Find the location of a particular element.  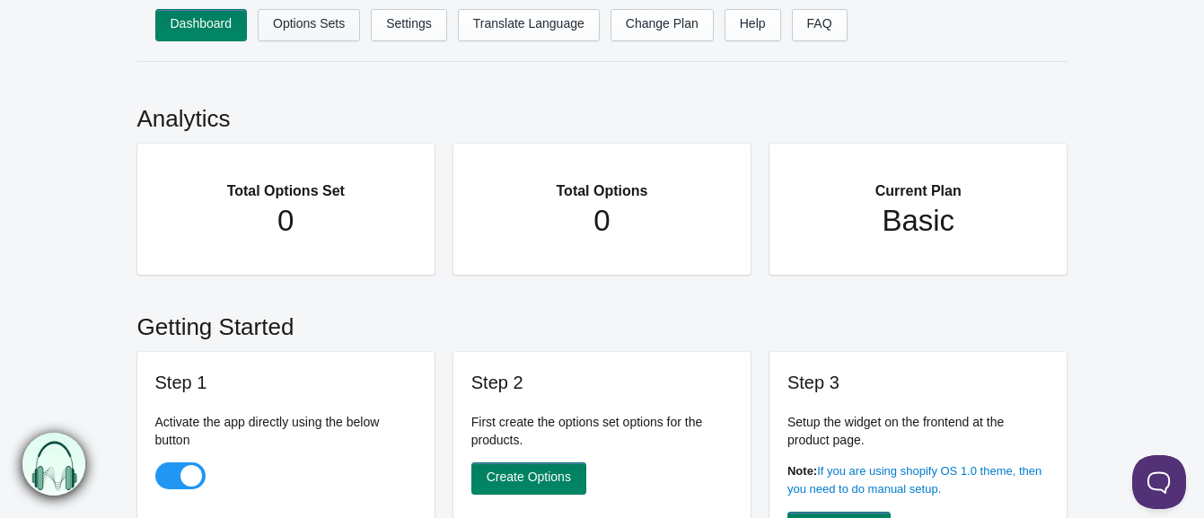

a: If you are using shopify OS 1.0 theme, then you need to do manual setup. is located at coordinates (914, 480).